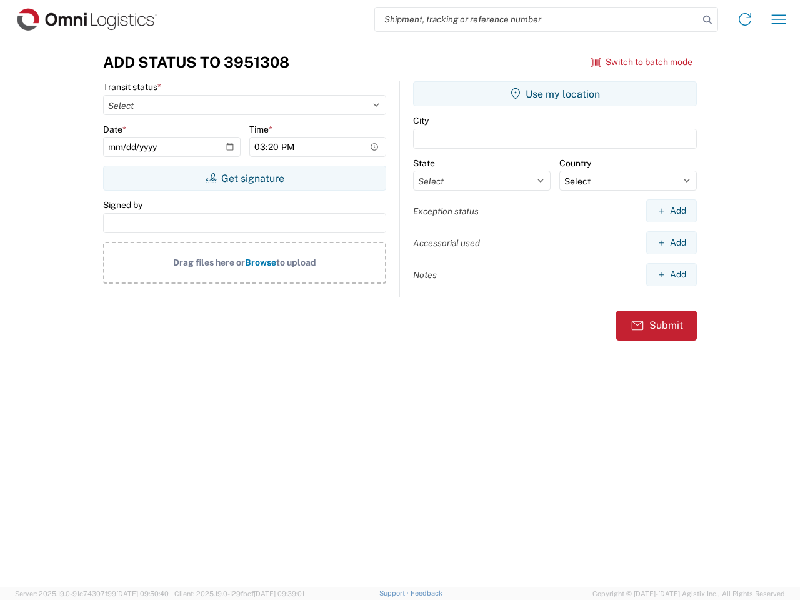 This screenshot has height=600, width=800. What do you see at coordinates (296, 263) in the screenshot?
I see `span: to upload` at bounding box center [296, 263].